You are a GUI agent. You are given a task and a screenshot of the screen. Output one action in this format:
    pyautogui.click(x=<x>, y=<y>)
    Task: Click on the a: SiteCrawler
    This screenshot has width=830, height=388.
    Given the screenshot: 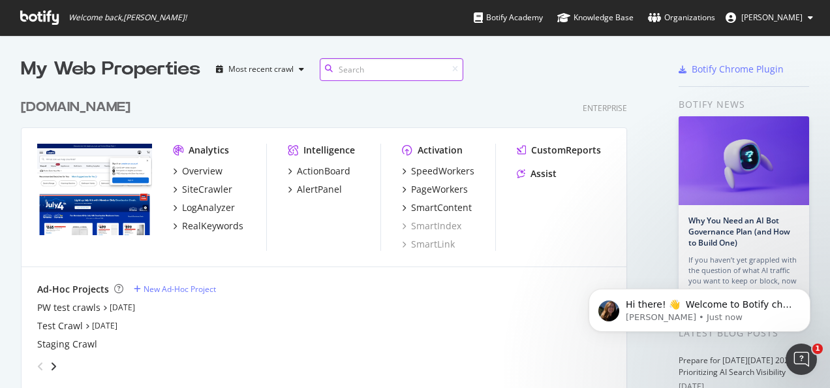 What is the action you would take?
    pyautogui.click(x=202, y=189)
    